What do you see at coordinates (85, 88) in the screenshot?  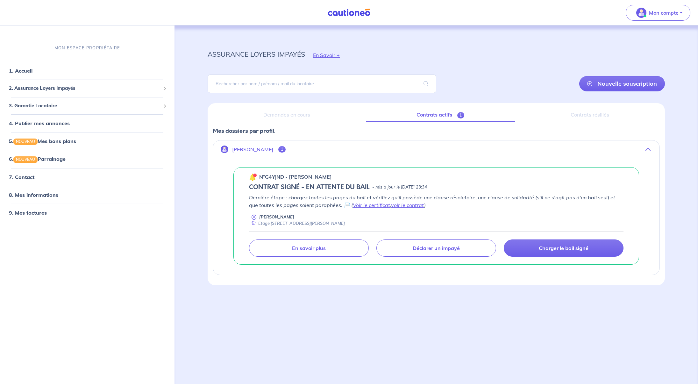 I see `span: 2. Assurance Loyers Impayés` at bounding box center [85, 88].